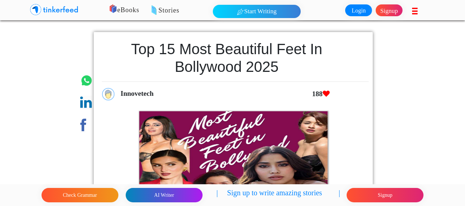  I want to click on div: Innovetech, so click(249, 93).